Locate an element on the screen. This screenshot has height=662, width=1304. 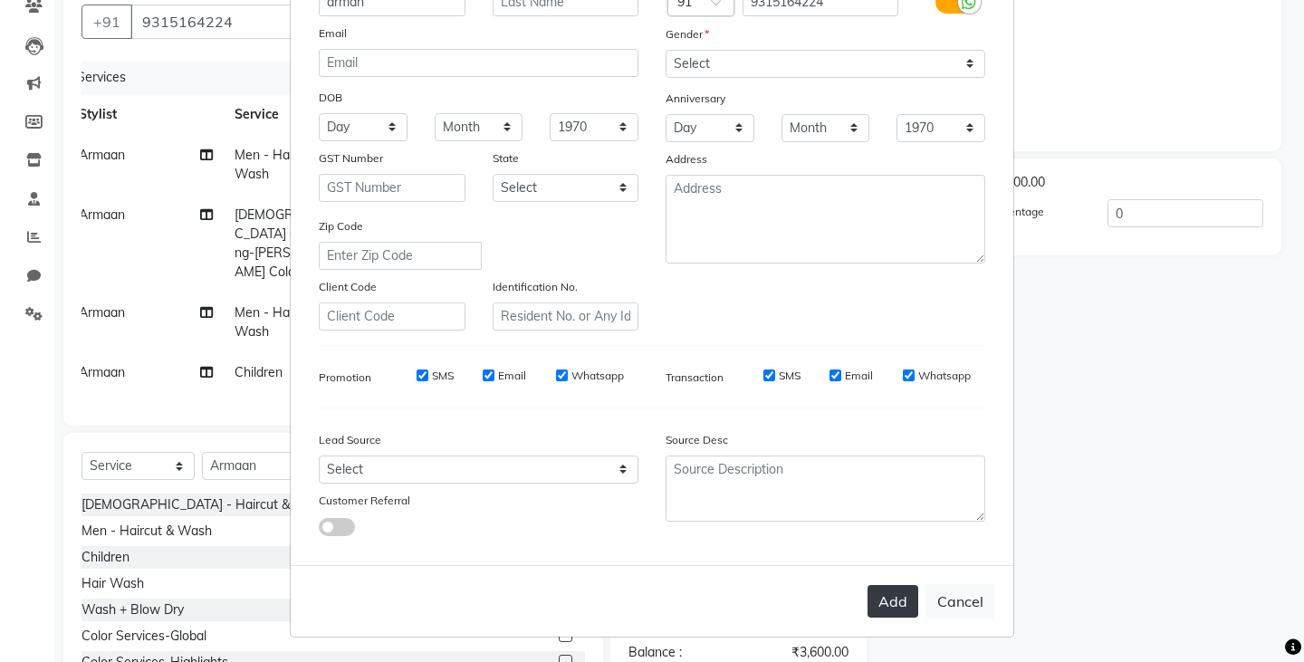
label: Identification No. is located at coordinates (535, 287).